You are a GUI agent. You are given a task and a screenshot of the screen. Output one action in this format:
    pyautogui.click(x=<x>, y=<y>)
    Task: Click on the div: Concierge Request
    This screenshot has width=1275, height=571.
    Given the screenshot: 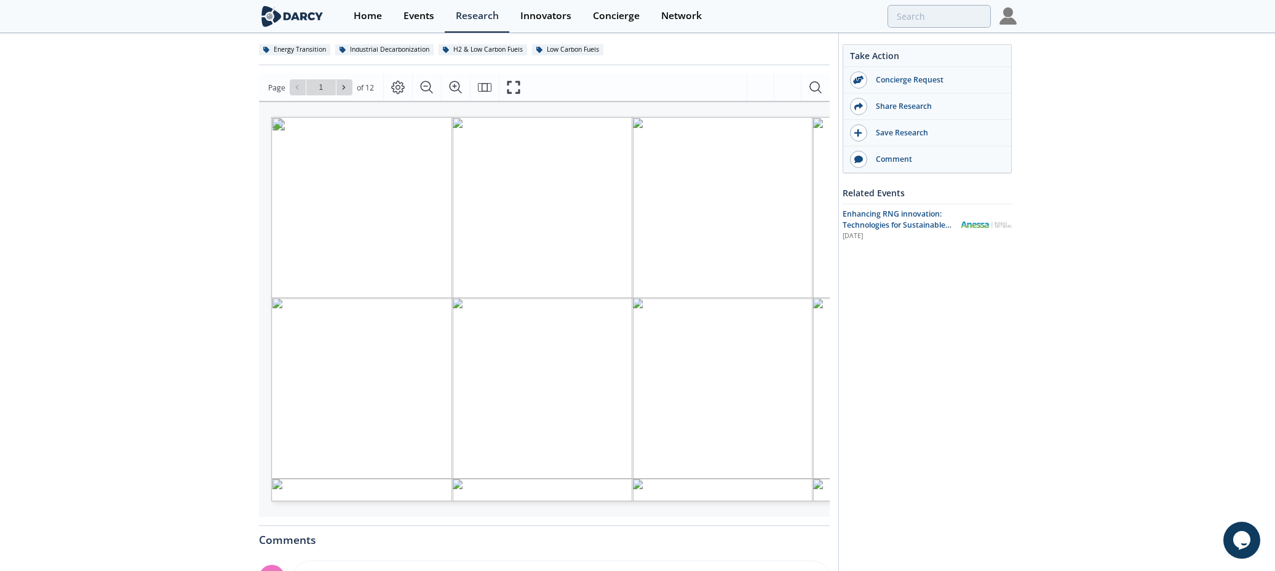 What is the action you would take?
    pyautogui.click(x=936, y=80)
    